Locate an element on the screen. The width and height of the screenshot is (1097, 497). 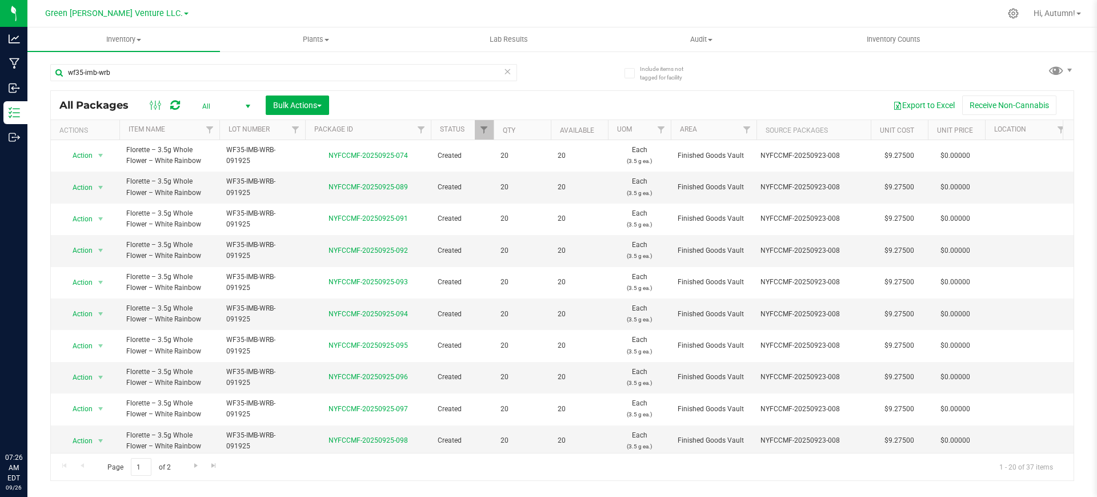
a: NYFCCMF-20250925-093 is located at coordinates (368, 282).